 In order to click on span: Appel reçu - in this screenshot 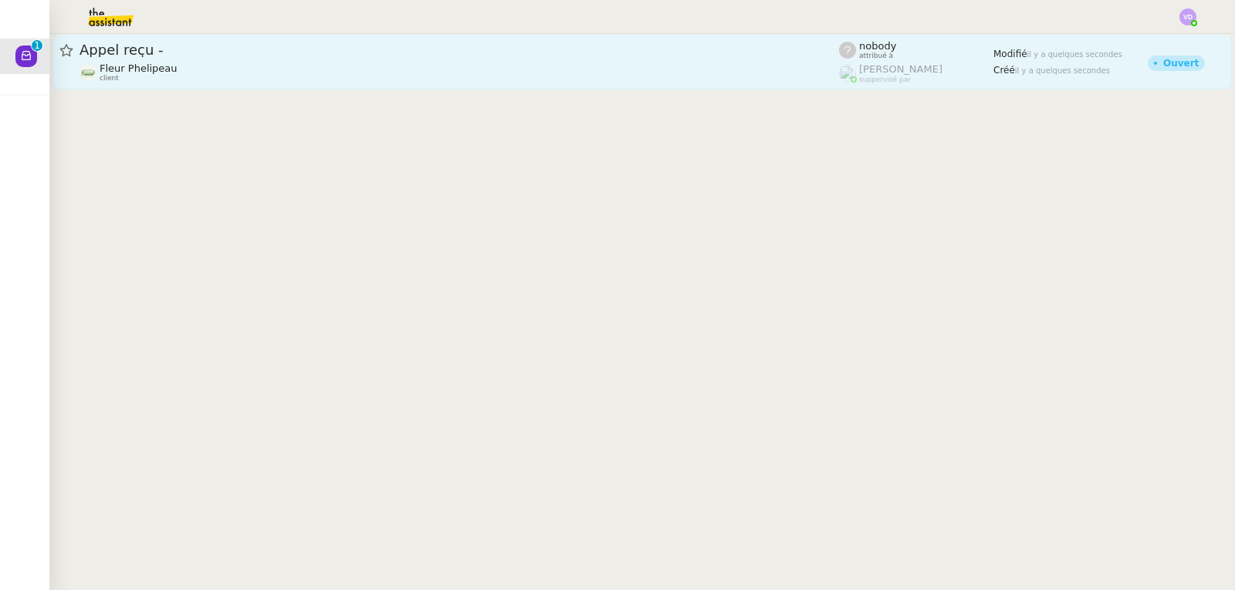, I will do `click(459, 50)`.